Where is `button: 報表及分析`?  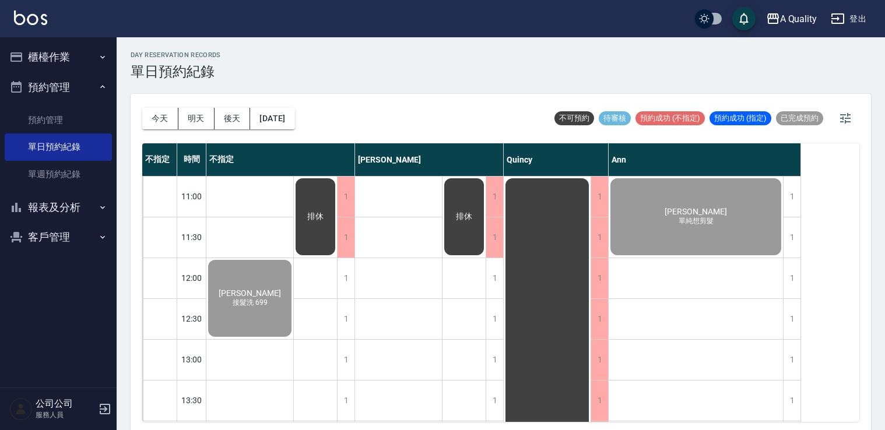
button: 報表及分析 is located at coordinates (58, 208).